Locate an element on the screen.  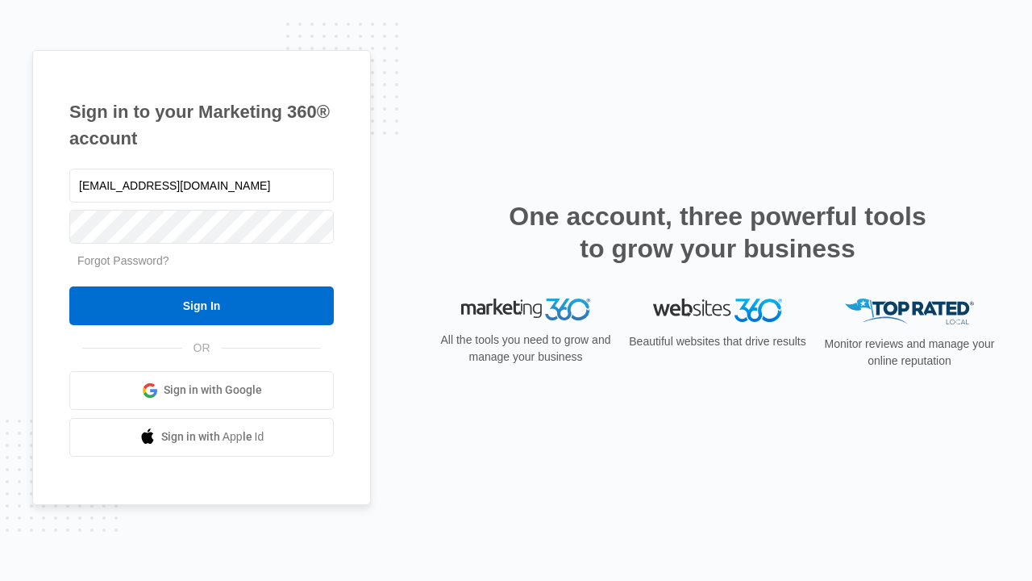
img: Websites 360 is located at coordinates (718, 310).